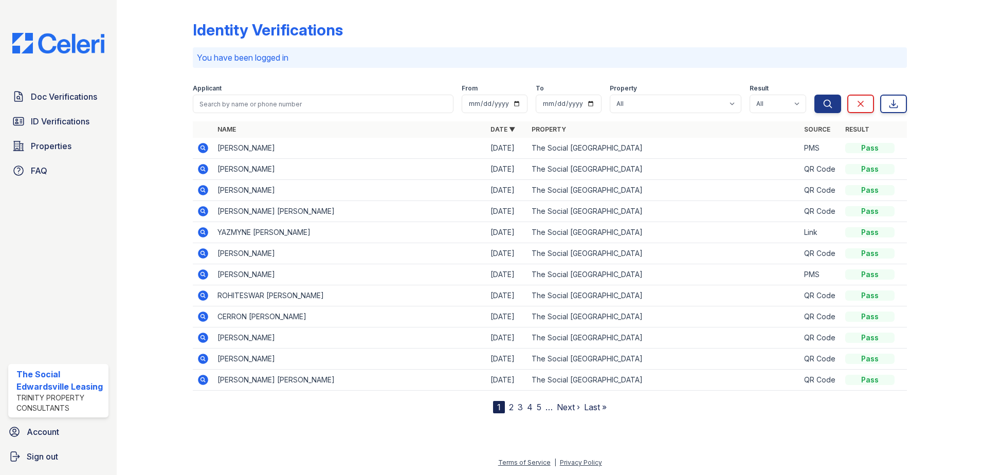  What do you see at coordinates (817, 129) in the screenshot?
I see `a: Source` at bounding box center [817, 129].